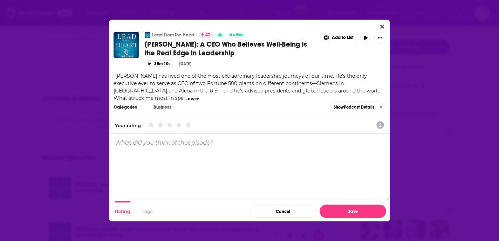 Image resolution: width=499 pixels, height=241 pixels. What do you see at coordinates (382, 27) in the screenshot?
I see `button: Close` at bounding box center [382, 27].